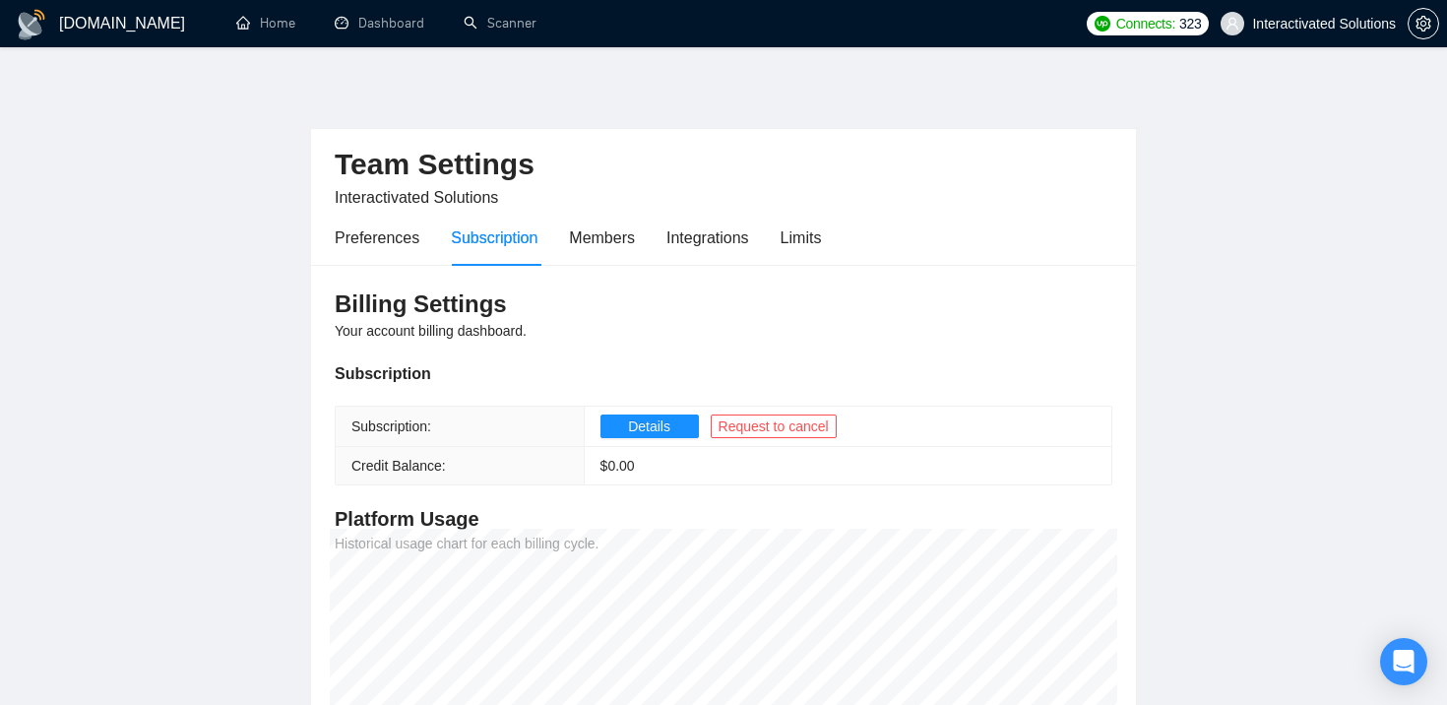  I want to click on button: Request to cancel, so click(774, 426).